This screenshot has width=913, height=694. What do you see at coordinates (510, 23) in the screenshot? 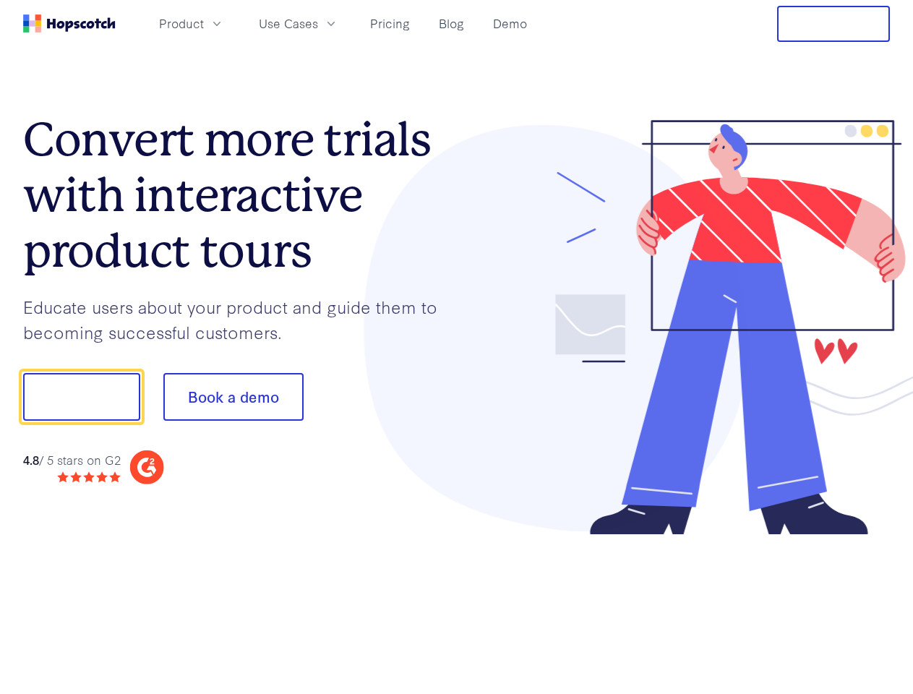
I see `a: Demo` at bounding box center [510, 23].